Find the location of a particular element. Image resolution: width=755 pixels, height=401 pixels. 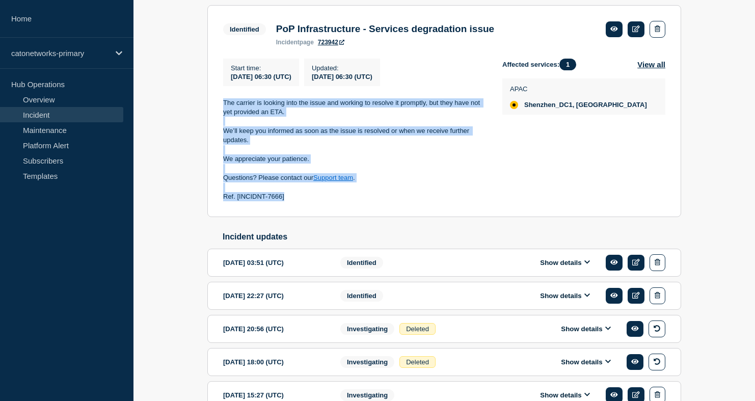

p: Ref. [INCIDNT-7666] is located at coordinates (355, 197).